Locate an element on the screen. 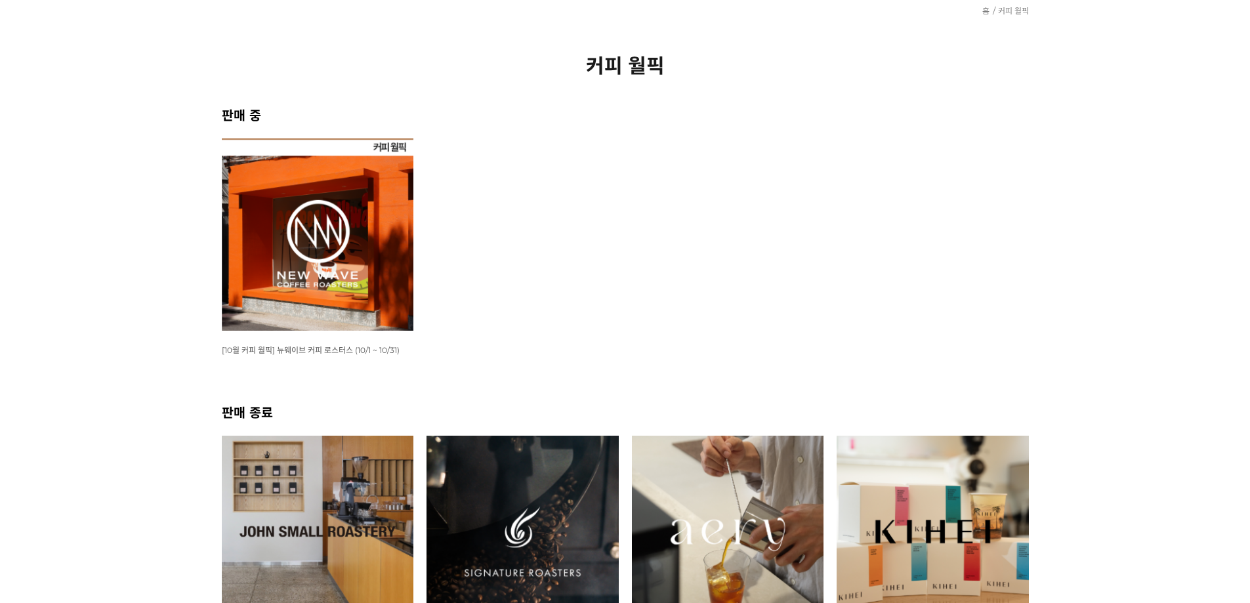 The image size is (1250, 603). h2: 판매 종료 is located at coordinates (625, 411).